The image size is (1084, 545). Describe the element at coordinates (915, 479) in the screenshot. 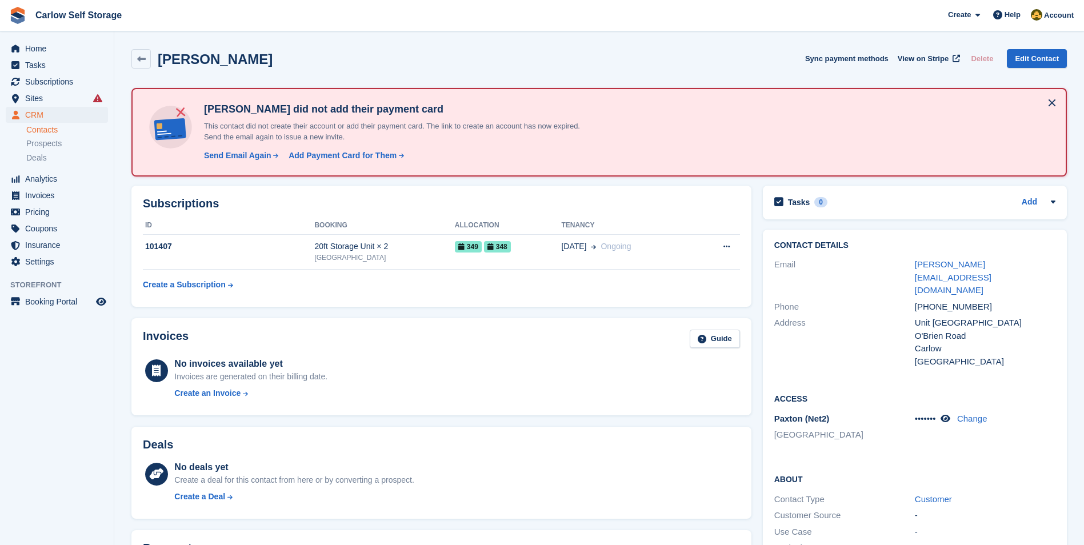

I see `h2: About` at that location.